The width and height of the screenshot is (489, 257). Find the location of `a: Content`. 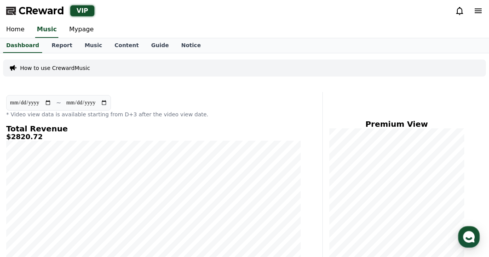

a: Content is located at coordinates (126, 46).